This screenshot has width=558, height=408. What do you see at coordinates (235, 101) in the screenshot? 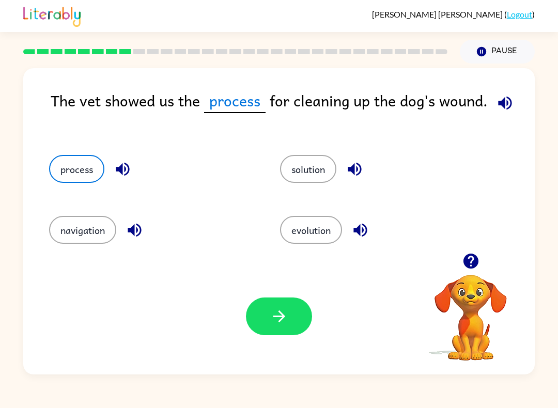
I see `span: process` at bounding box center [235, 101].